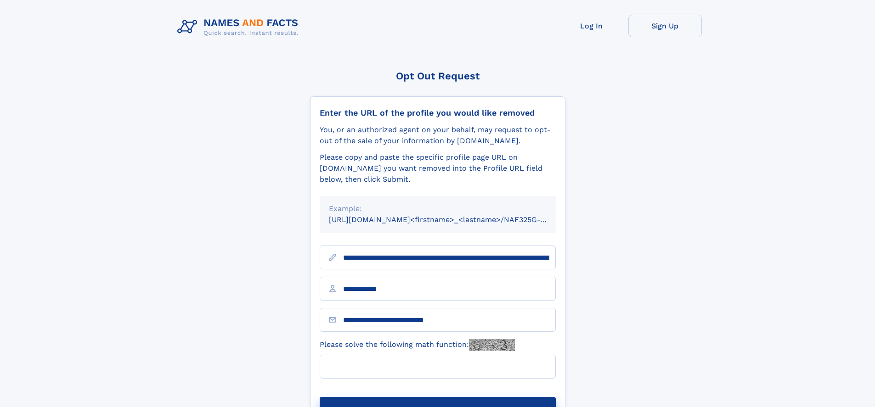 This screenshot has width=875, height=407. What do you see at coordinates (240, 27) in the screenshot?
I see `img: Logo Names and Facts` at bounding box center [240, 27].